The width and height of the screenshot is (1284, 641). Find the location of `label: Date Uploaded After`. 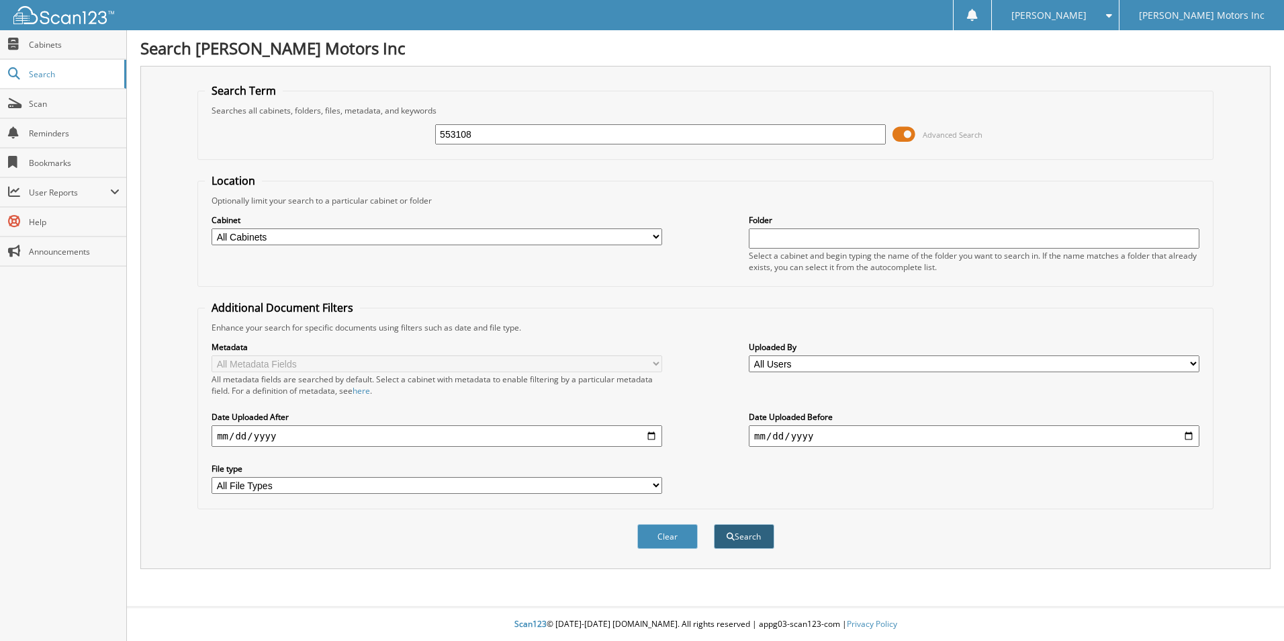

label: Date Uploaded After is located at coordinates (436, 416).